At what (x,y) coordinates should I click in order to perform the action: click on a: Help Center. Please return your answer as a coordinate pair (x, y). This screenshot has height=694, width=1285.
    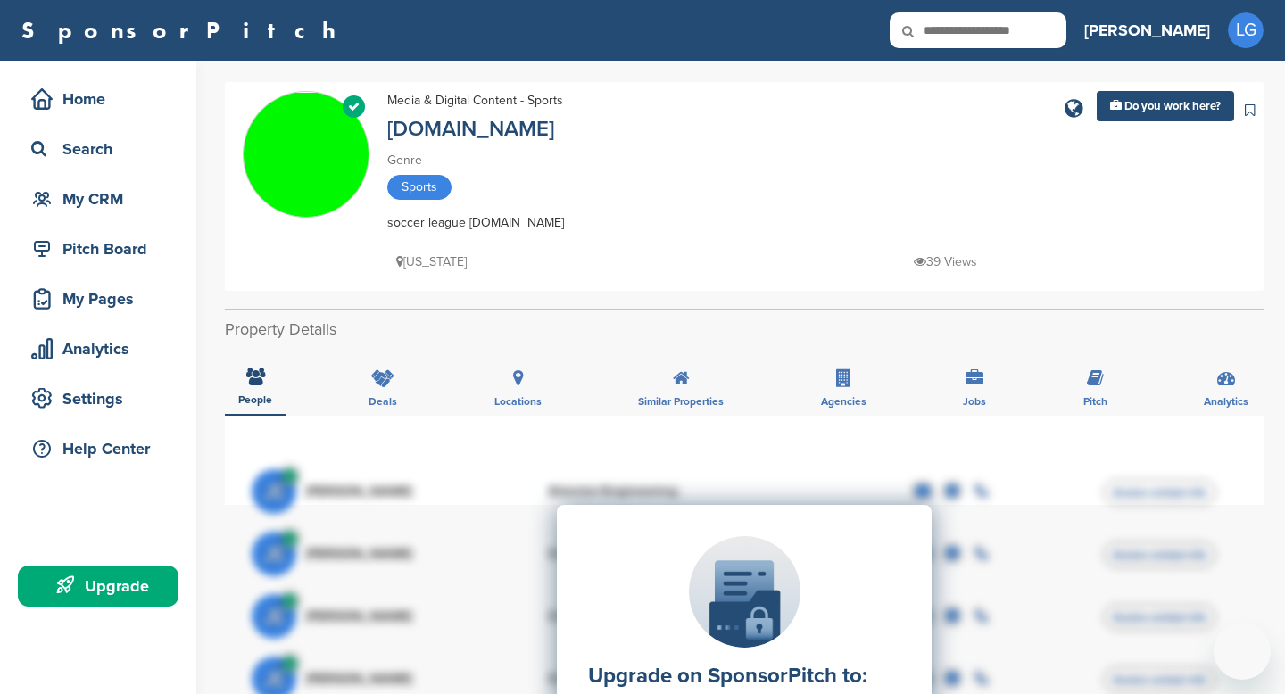
    Looking at the image, I should click on (98, 449).